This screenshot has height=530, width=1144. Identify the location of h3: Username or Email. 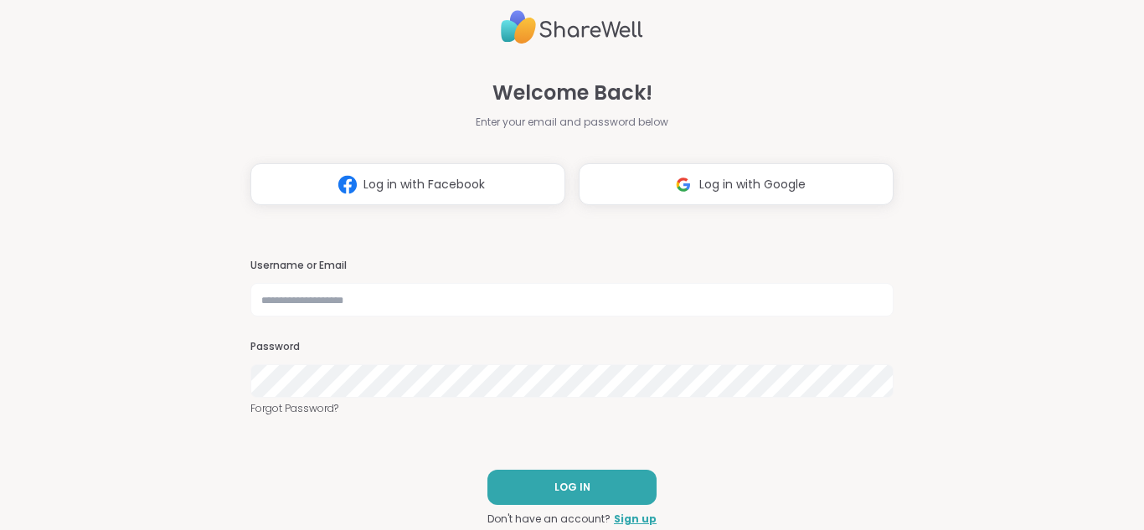
(572, 266).